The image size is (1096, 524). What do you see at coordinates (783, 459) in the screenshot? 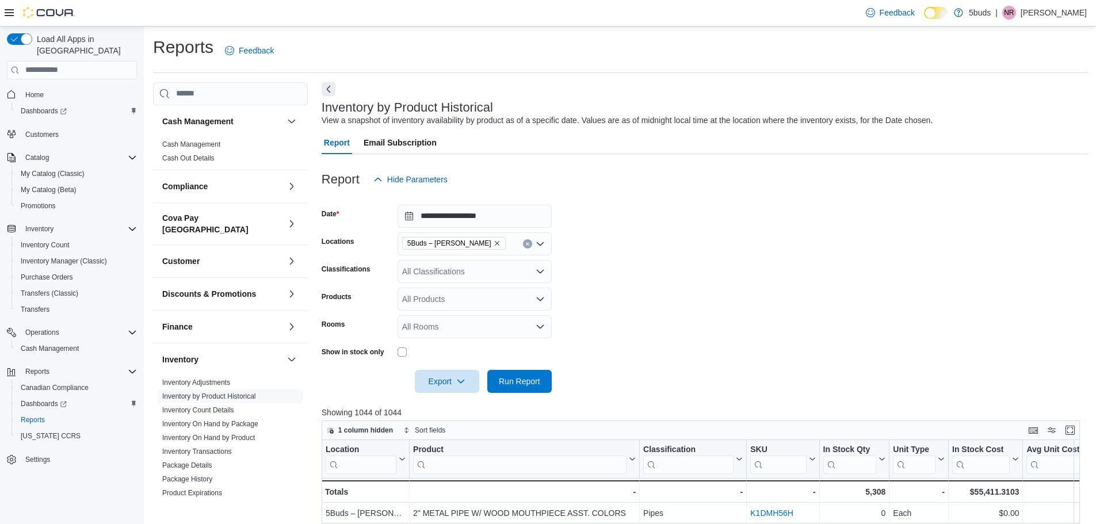
I see `button: SKU` at bounding box center [783, 459].